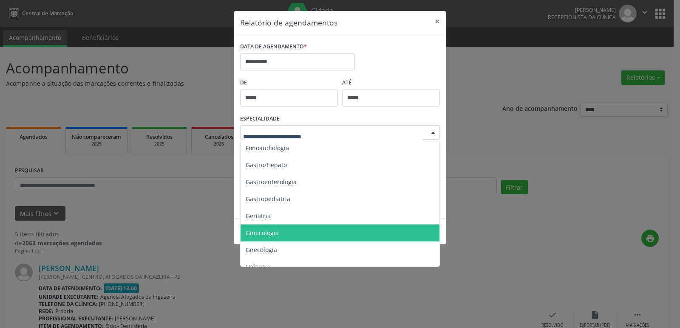 Image resolution: width=680 pixels, height=328 pixels. Describe the element at coordinates (268, 199) in the screenshot. I see `span: Gastropediatria` at that location.